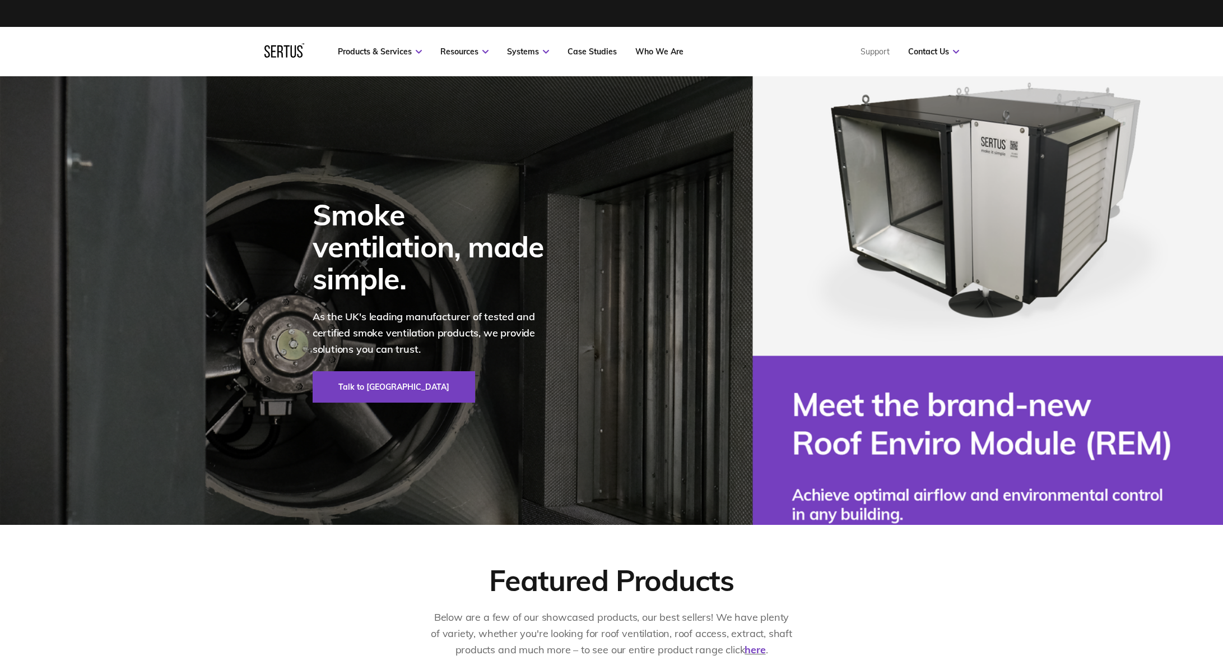 The height and width of the screenshot is (669, 1223). I want to click on a: Resources, so click(465, 52).